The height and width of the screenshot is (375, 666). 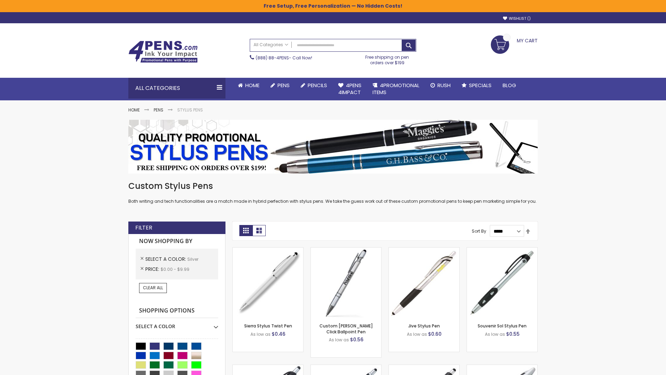 What do you see at coordinates (513, 334) in the screenshot?
I see `span: $0.55` at bounding box center [513, 334].